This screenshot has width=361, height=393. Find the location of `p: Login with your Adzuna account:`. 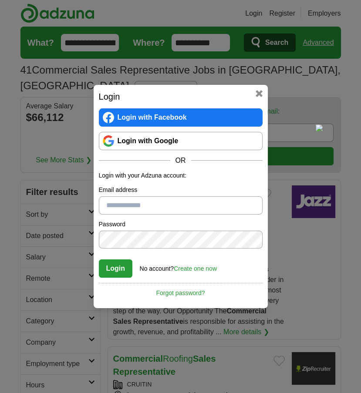

p: Login with your Adzuna account: is located at coordinates (181, 176).